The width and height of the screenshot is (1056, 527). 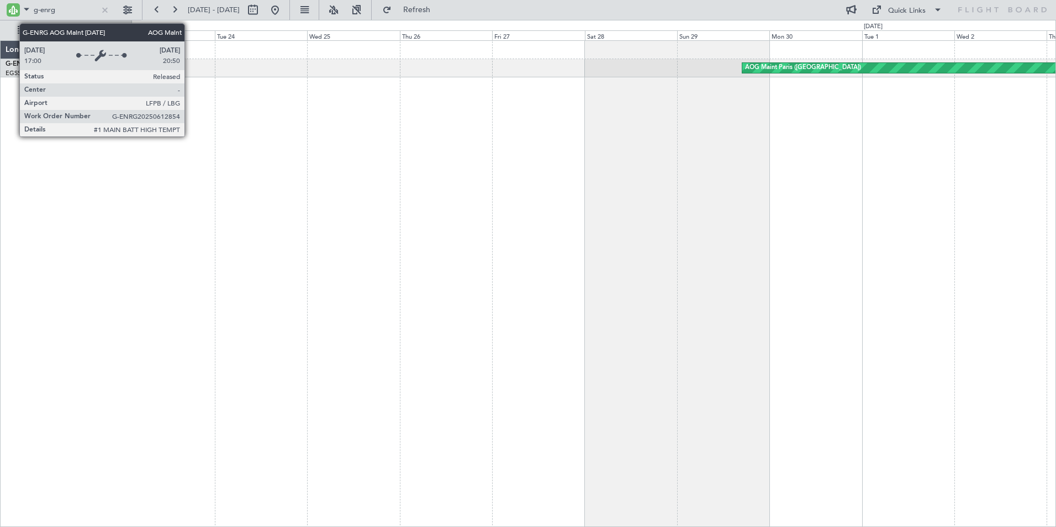 I want to click on button: Refresh, so click(x=410, y=10).